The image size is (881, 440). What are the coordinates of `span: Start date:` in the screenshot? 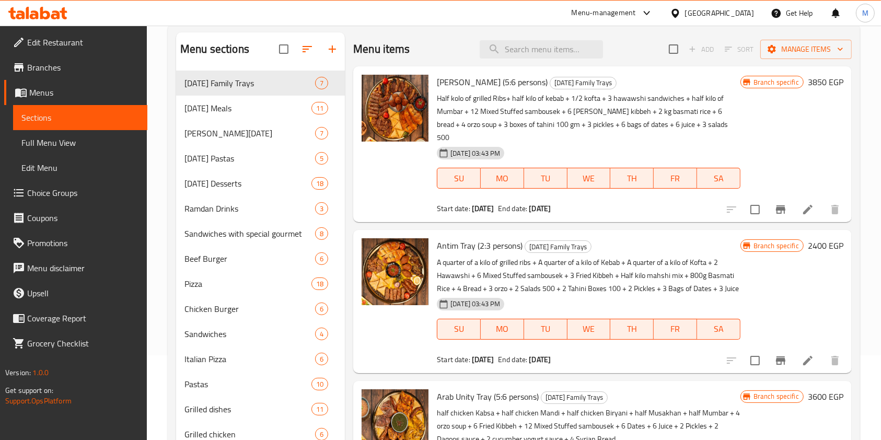 It's located at (454, 360).